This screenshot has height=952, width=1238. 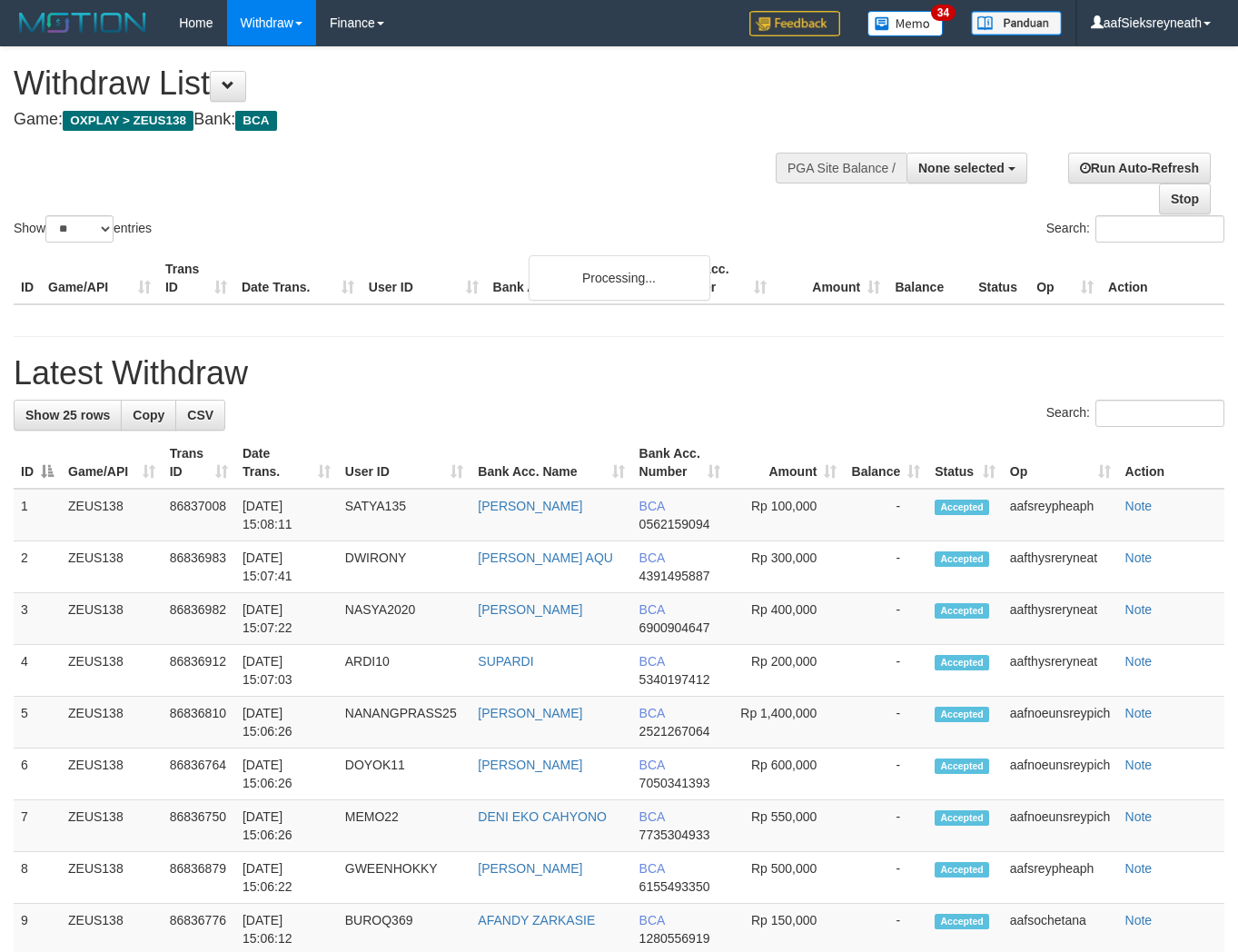 I want to click on td: Rp 600,000, so click(x=786, y=774).